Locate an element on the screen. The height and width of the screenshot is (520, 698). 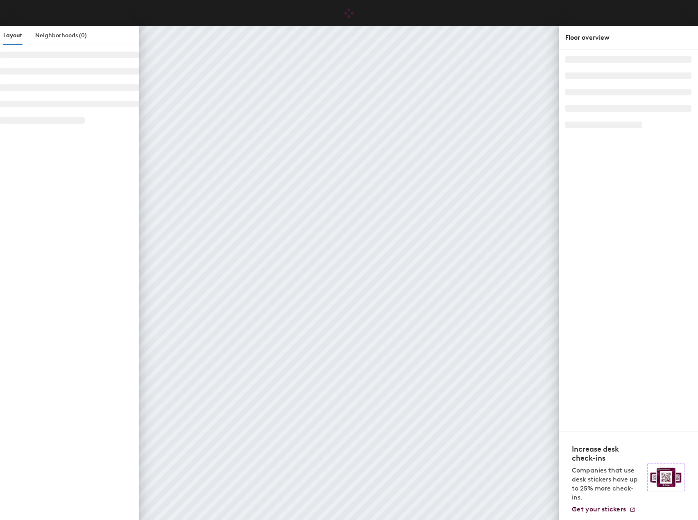
span: Neighborhoods (0) is located at coordinates (61, 35).